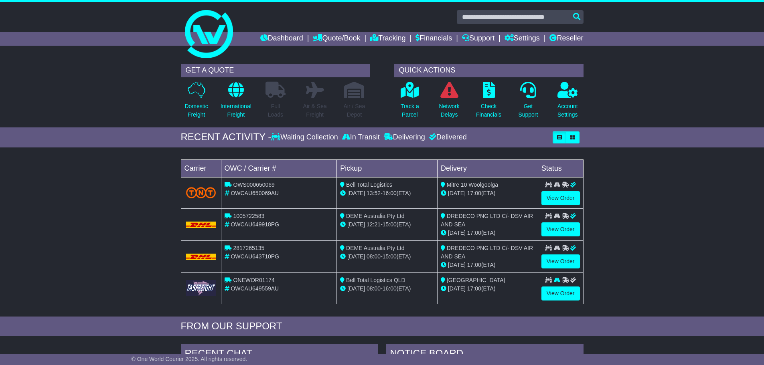  I want to click on p: Air & Sea Freight, so click(315, 111).